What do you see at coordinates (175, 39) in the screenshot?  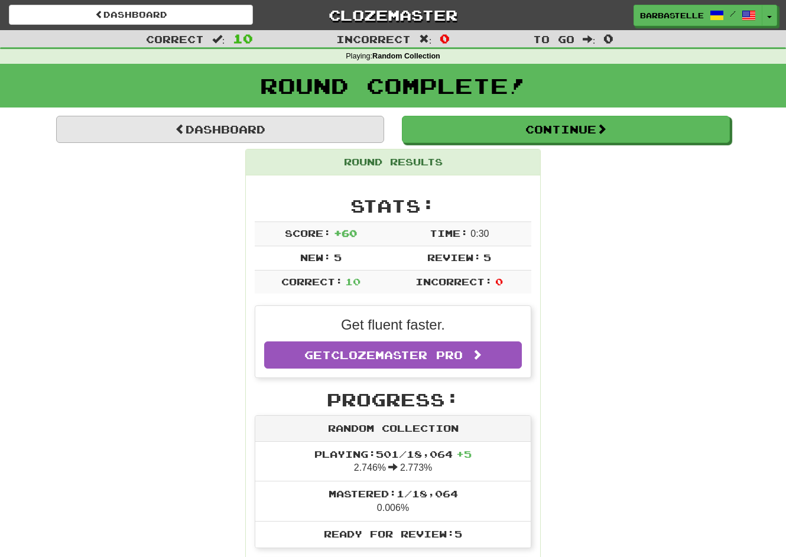 I see `span: Correct` at bounding box center [175, 39].